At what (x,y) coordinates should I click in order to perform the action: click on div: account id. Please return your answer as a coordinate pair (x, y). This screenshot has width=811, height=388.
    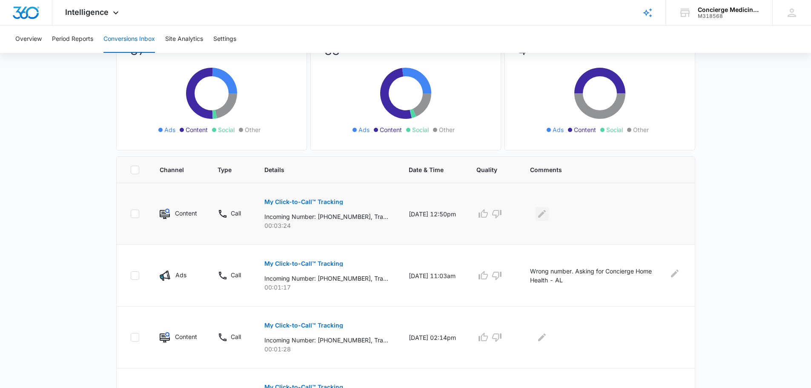
    Looking at the image, I should click on (729, 16).